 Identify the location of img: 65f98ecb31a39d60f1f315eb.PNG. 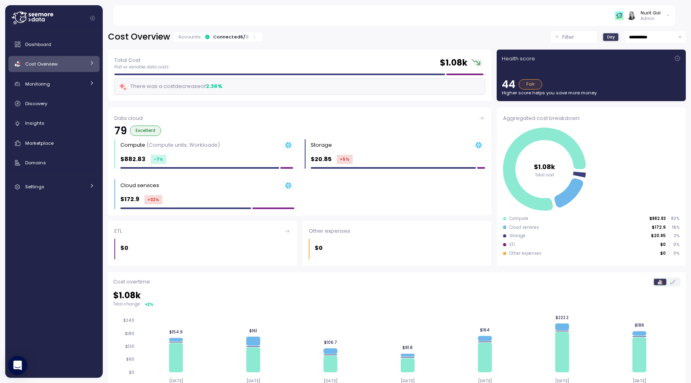
(619, 15).